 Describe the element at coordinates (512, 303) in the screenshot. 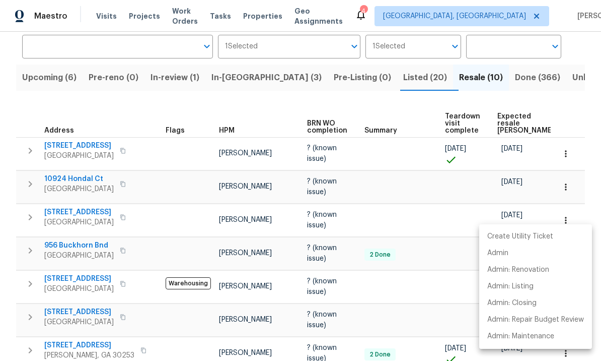

I see `p: Admin: Closing` at that location.